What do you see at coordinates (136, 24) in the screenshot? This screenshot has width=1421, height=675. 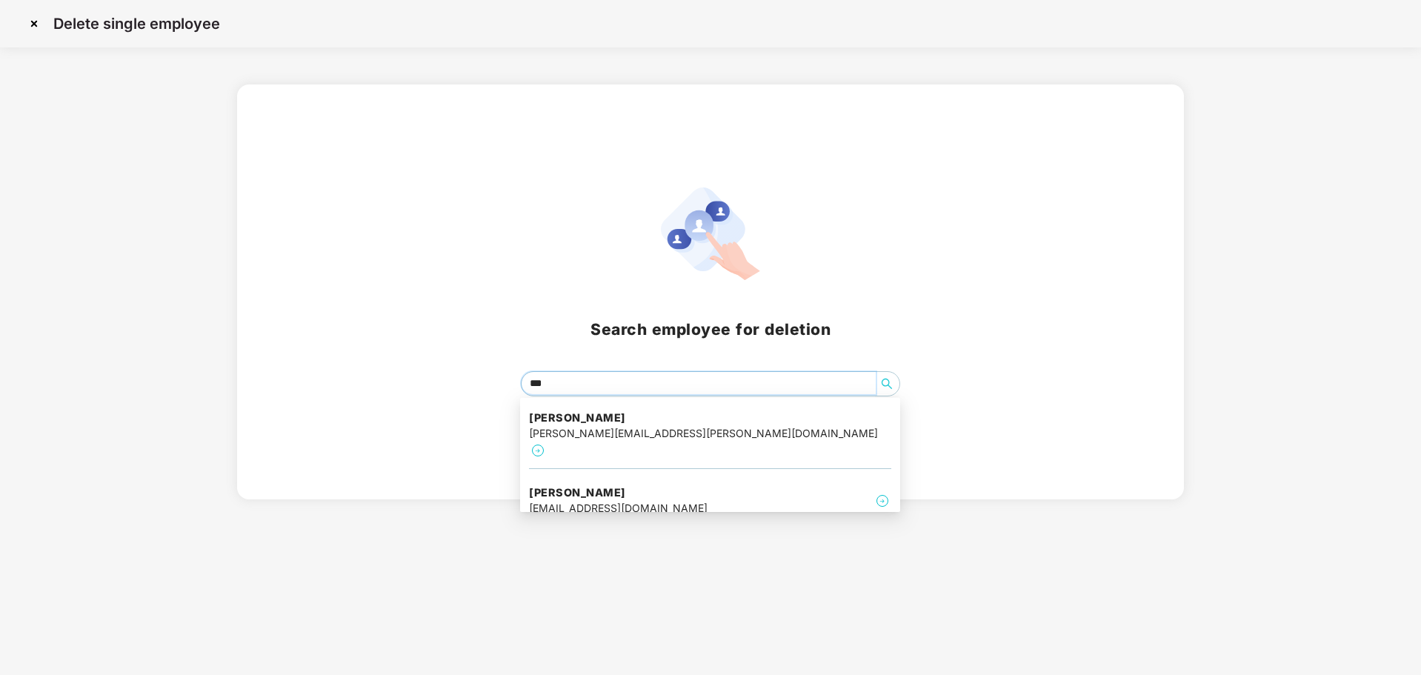 I see `p: Delete single employee` at bounding box center [136, 24].